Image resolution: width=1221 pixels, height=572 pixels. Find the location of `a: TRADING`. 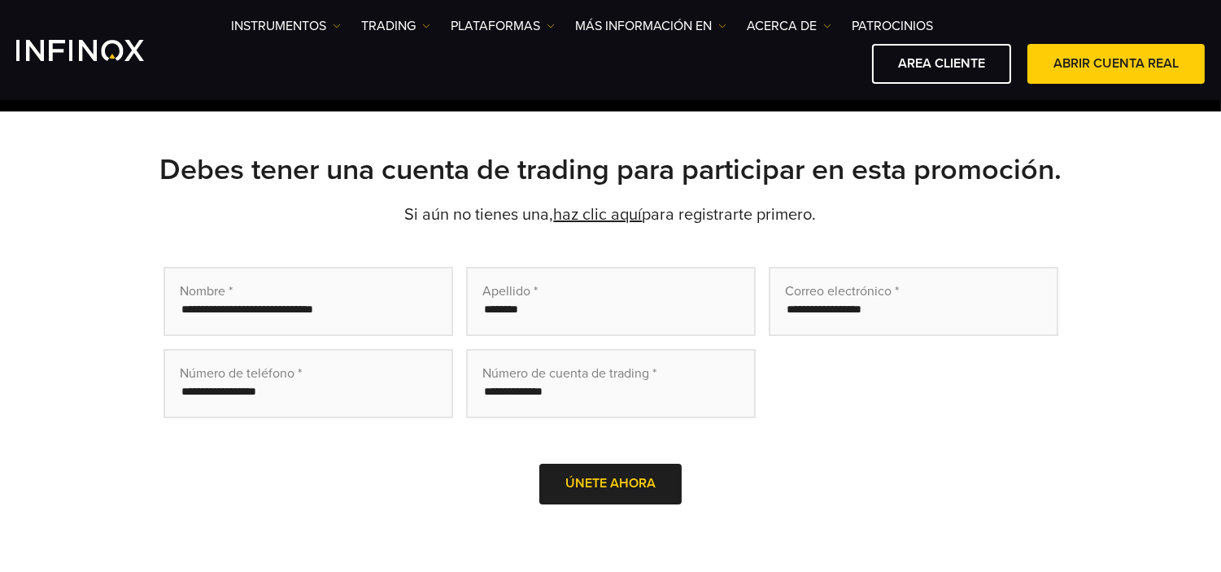

a: TRADING is located at coordinates (395, 26).